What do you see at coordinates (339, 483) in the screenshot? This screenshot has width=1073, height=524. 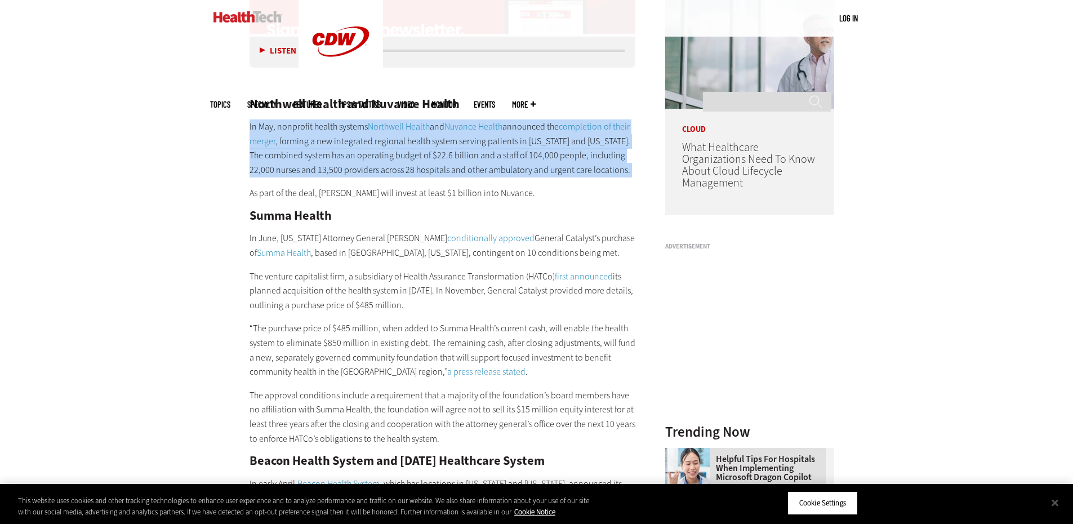 I see `a: Beacon Health System` at bounding box center [339, 483].